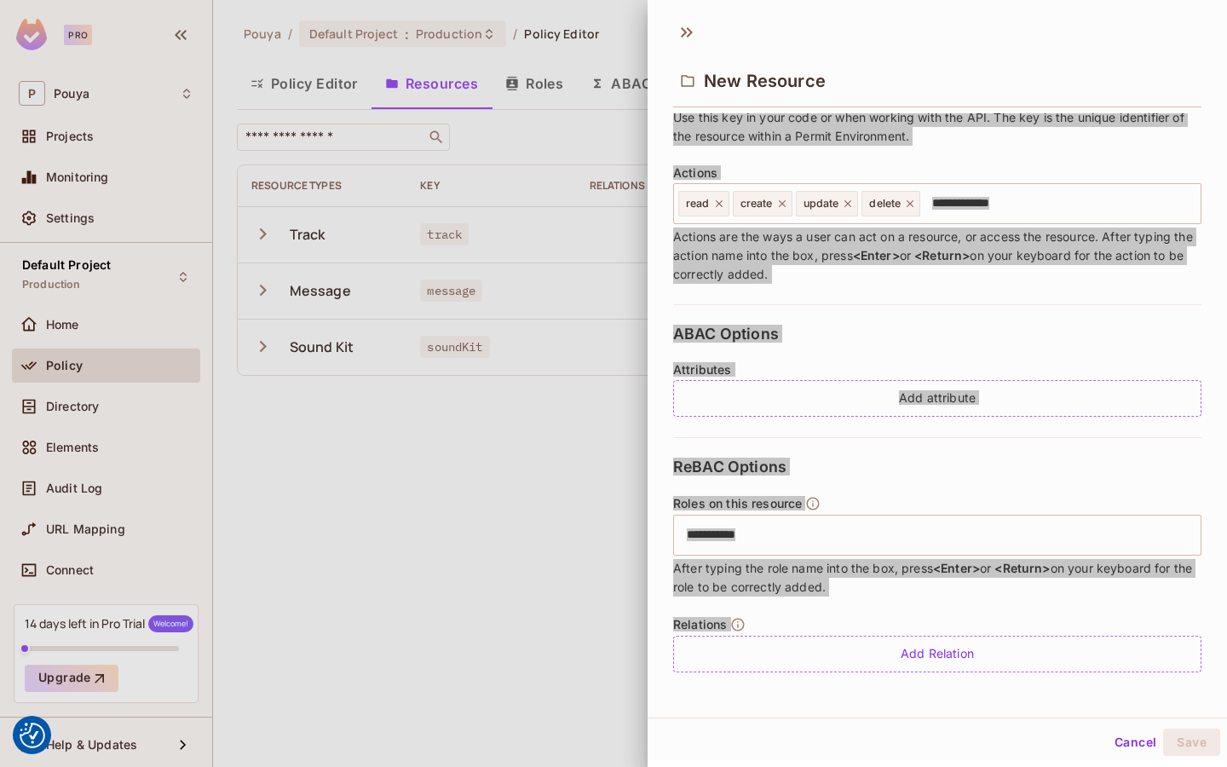 The width and height of the screenshot is (1227, 767). Describe the element at coordinates (890, 204) in the screenshot. I see `div: delete` at that location.